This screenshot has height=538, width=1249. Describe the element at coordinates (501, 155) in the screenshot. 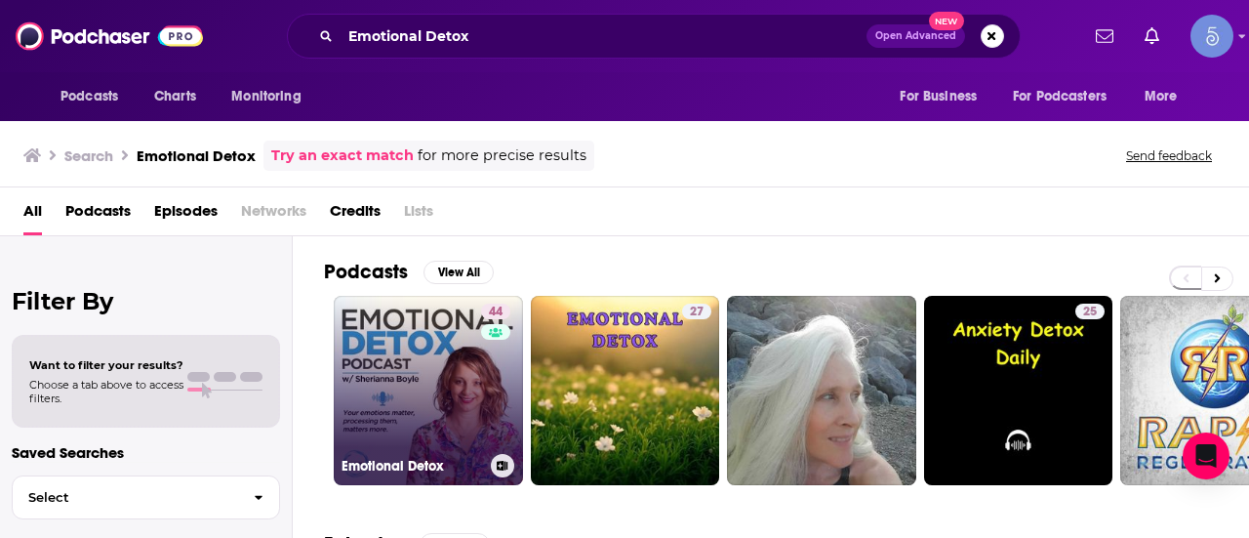

I see `span: for more precise results` at that location.